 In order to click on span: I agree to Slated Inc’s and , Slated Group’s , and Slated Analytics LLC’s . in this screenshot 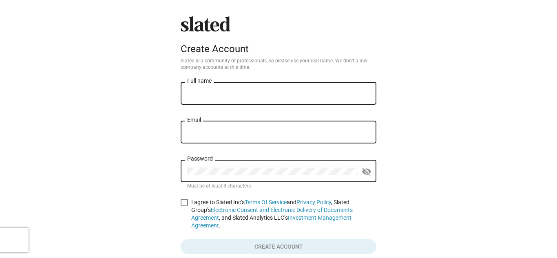, I will do `click(284, 214)`.